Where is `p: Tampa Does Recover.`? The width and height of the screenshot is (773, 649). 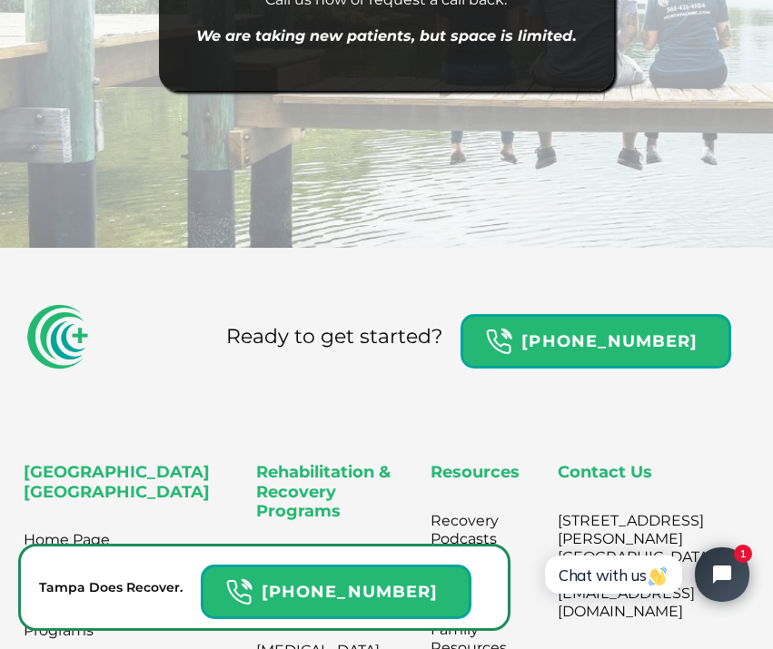 p: Tampa Does Recover. is located at coordinates (111, 588).